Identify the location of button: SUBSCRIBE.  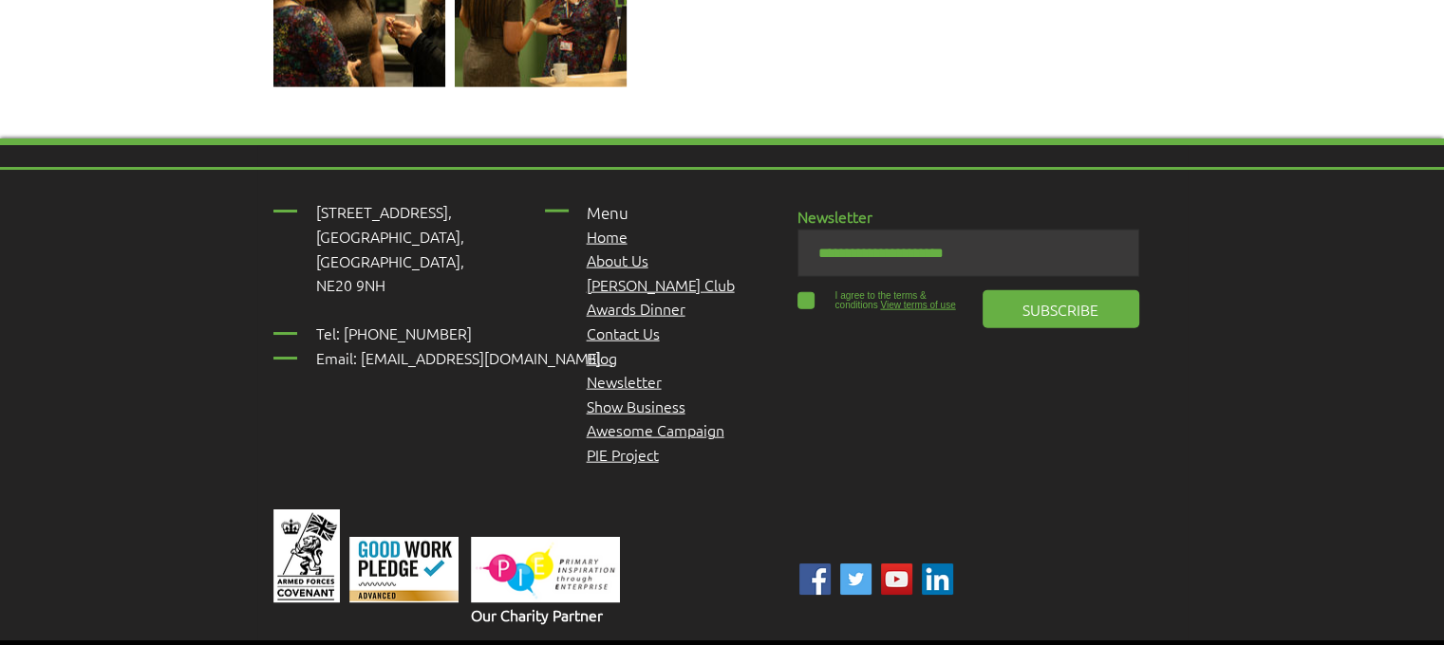
(1060, 309).